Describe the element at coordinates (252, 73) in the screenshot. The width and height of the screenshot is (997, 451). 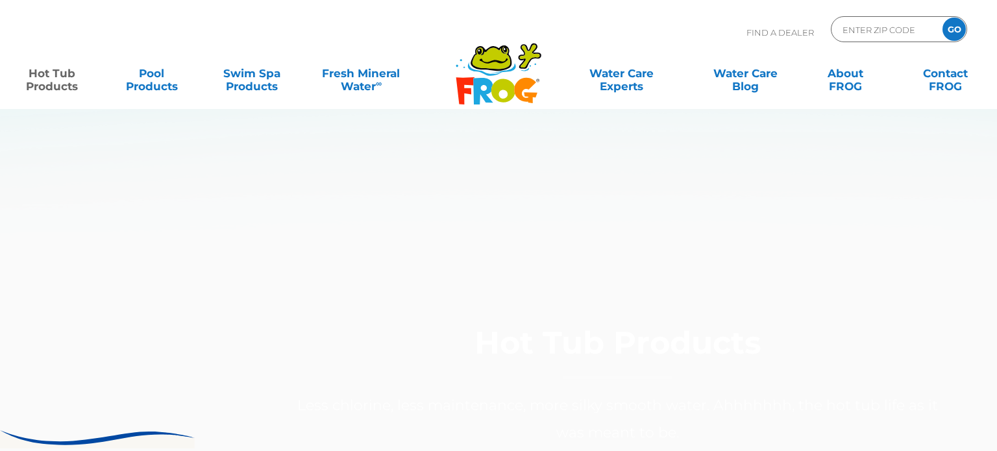
I see `a: Swim SpaProducts` at that location.